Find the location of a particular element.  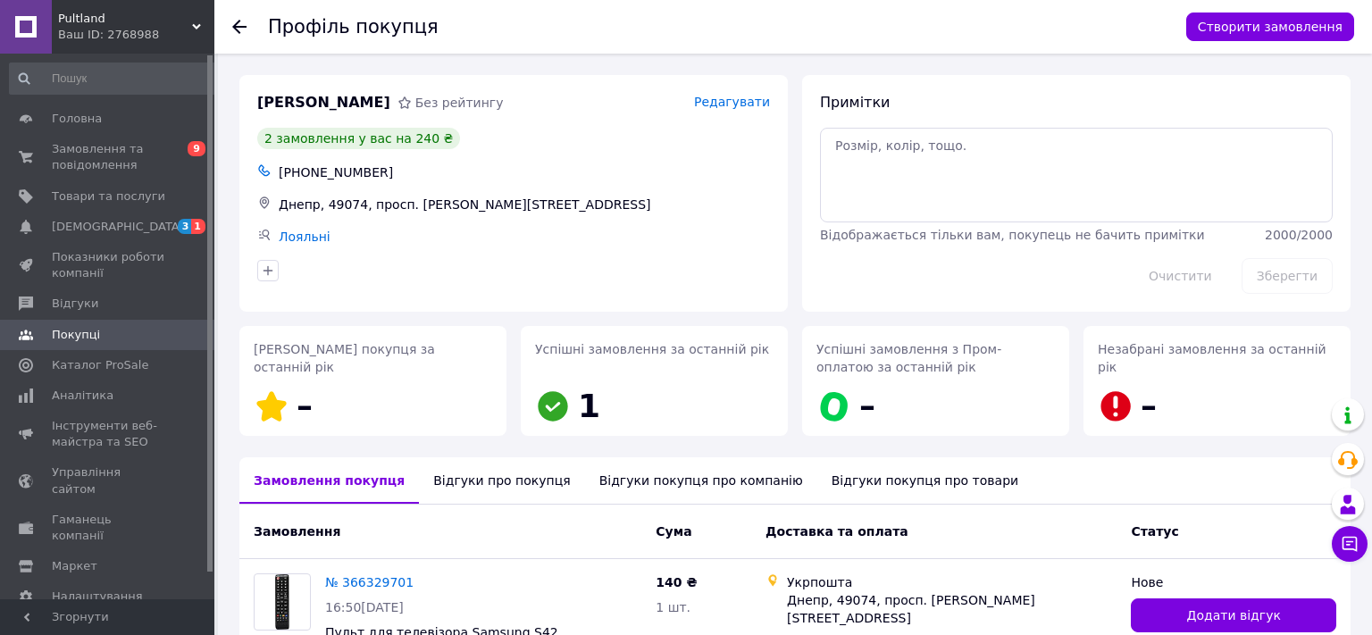

span: Показники роботи компанії is located at coordinates (108, 265).